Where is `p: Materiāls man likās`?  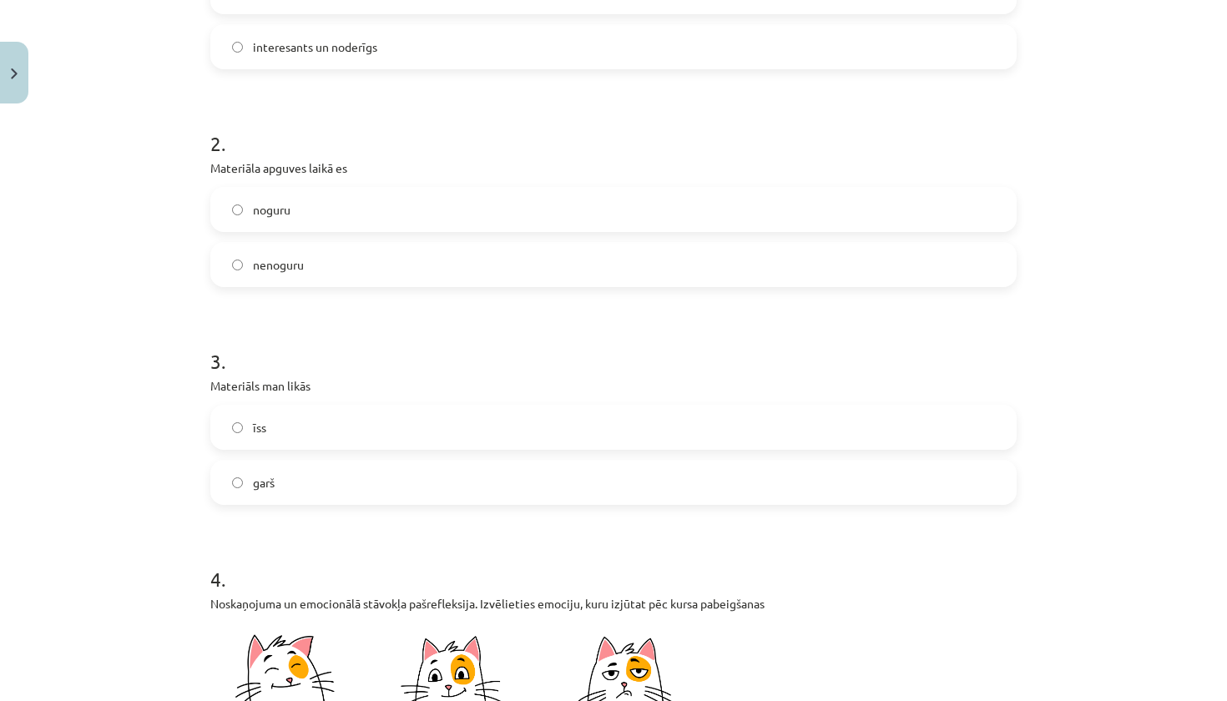 p: Materiāls man likās is located at coordinates (613, 385).